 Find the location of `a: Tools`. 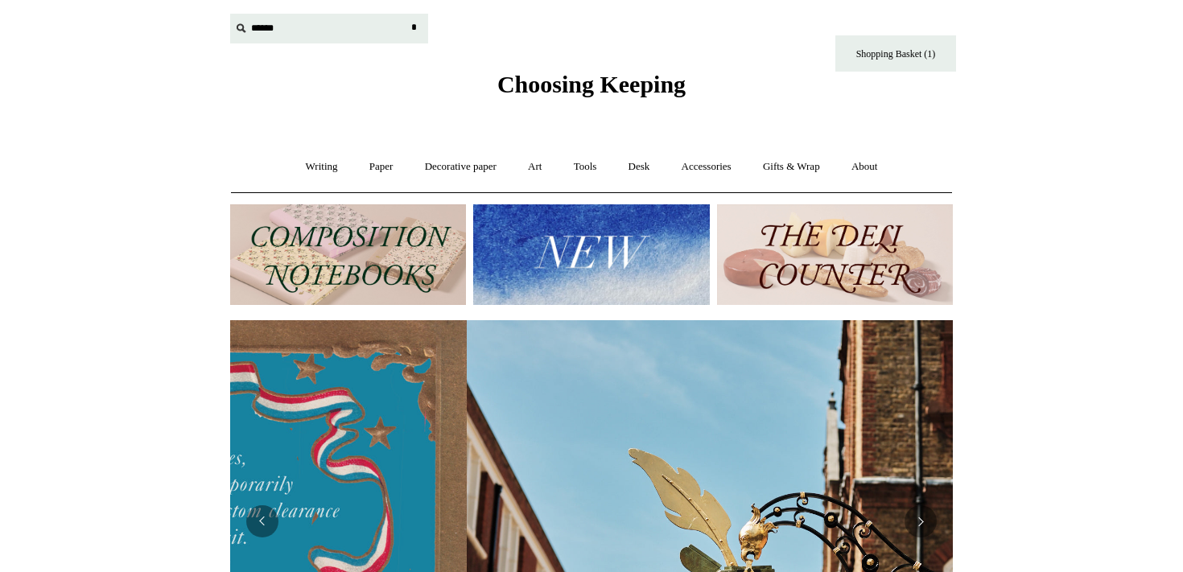

a: Tools is located at coordinates (585, 167).